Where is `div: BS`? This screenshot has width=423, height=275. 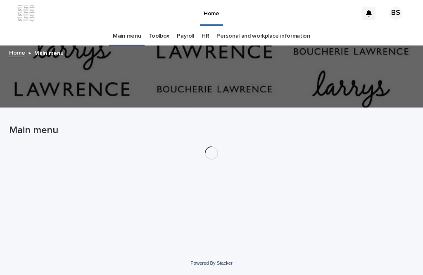 div: BS is located at coordinates (396, 13).